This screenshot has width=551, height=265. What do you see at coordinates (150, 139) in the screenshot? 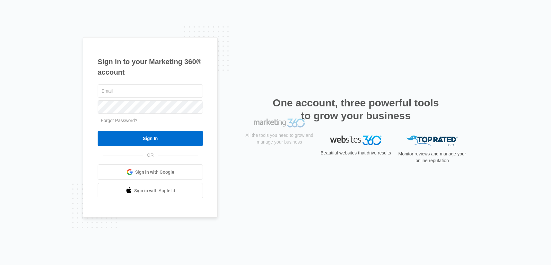
I see `input: Sign In` at bounding box center [150, 139].